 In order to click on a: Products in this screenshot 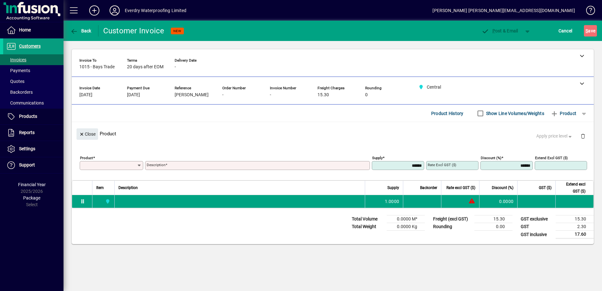, I will do `click(33, 116)`.